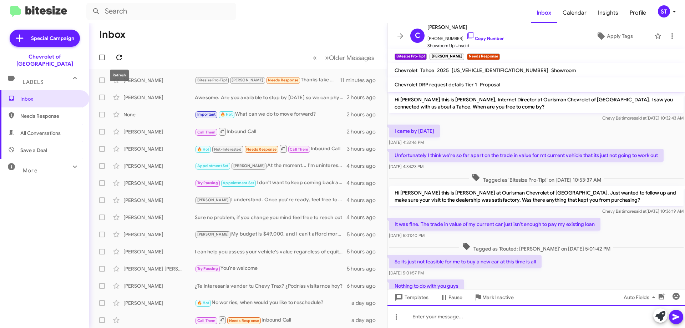 Image resolution: width=685 pixels, height=328 pixels. I want to click on div: 3 hours ago, so click(364, 149).